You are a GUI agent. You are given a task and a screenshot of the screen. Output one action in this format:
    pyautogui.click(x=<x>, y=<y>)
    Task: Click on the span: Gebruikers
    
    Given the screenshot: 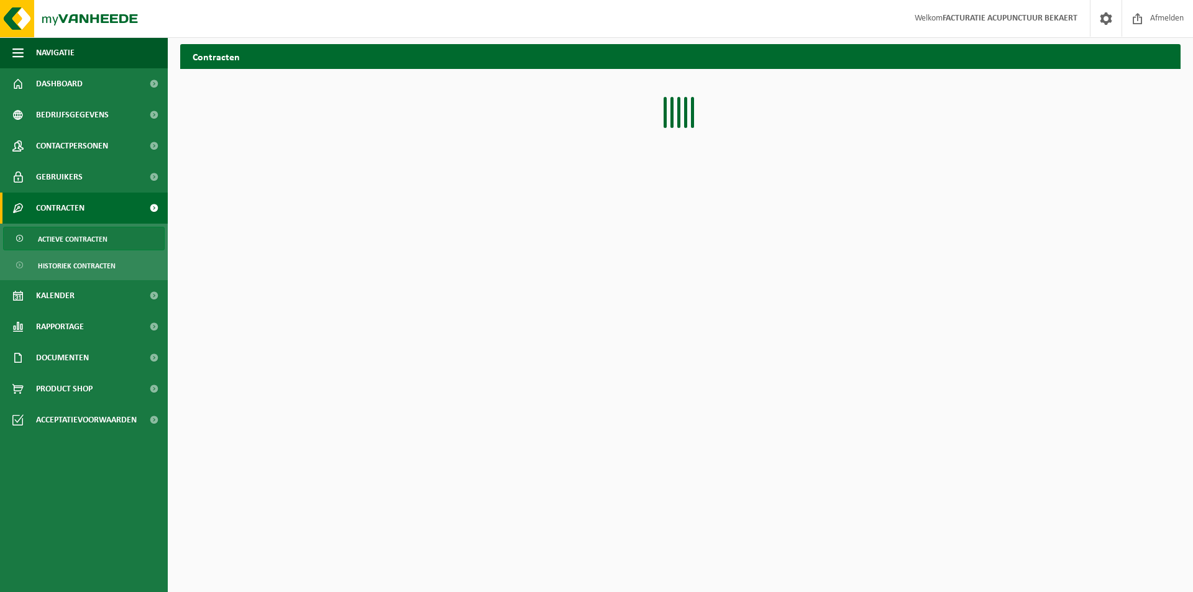 What is the action you would take?
    pyautogui.click(x=59, y=177)
    